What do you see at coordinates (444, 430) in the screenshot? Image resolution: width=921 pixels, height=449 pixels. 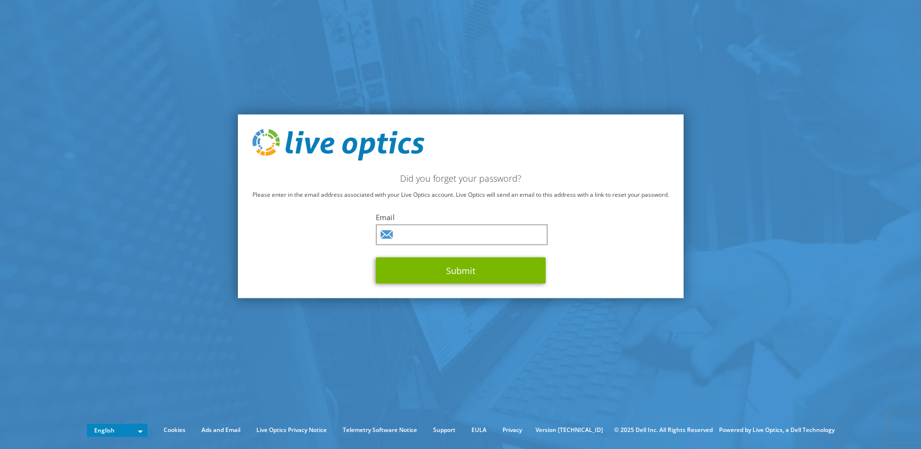 I see `a: Support` at bounding box center [444, 430].